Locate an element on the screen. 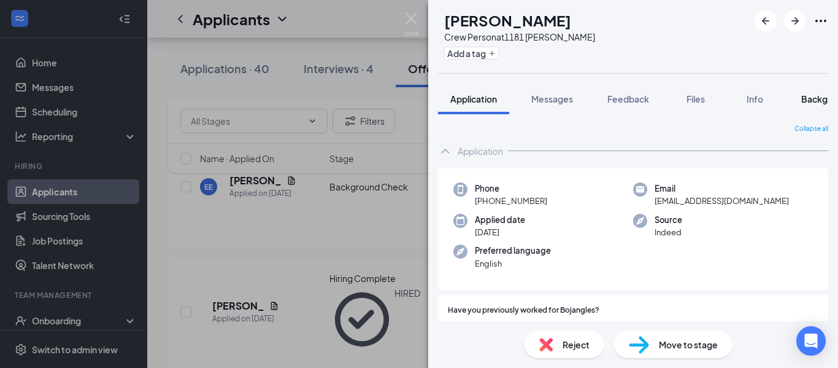 Image resolution: width=838 pixels, height=368 pixels. div: Application is located at coordinates (481, 151).